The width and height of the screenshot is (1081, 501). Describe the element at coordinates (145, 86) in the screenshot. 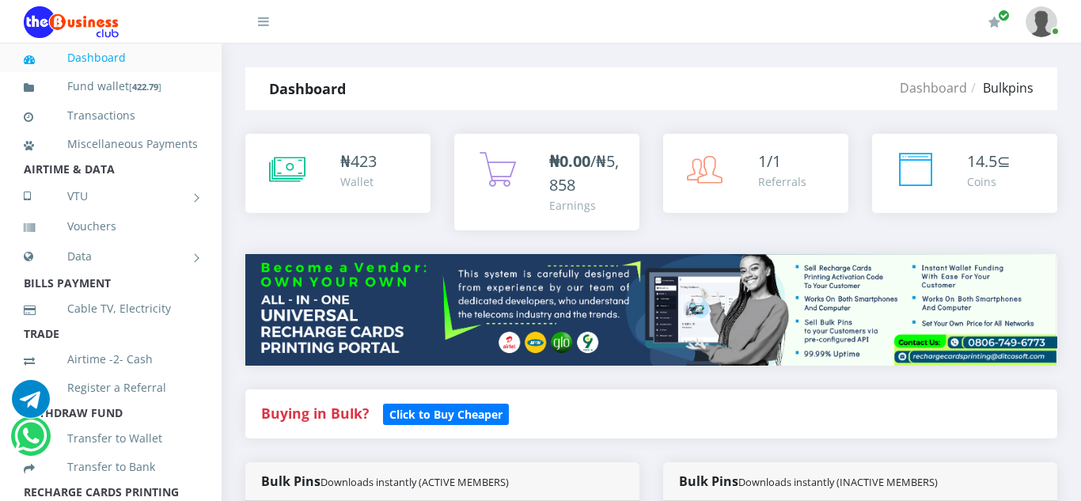

I see `b: 422.79` at that location.